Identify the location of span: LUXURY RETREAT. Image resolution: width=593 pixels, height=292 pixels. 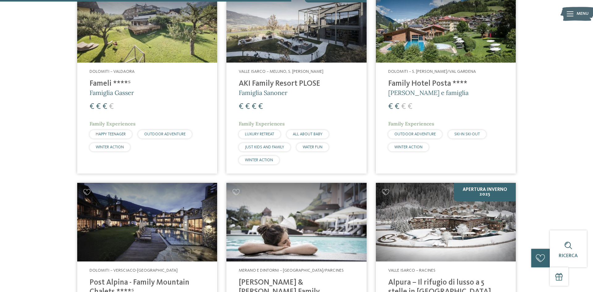
(259, 134).